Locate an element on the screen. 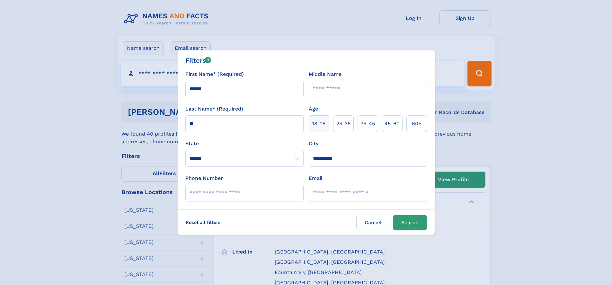 Image resolution: width=612 pixels, height=285 pixels. label: Phone Number is located at coordinates (204, 178).